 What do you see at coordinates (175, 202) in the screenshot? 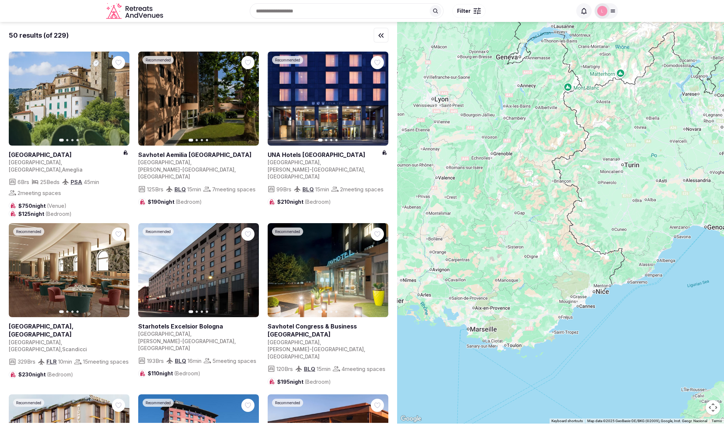
I see `span: $190 night` at bounding box center [175, 202].